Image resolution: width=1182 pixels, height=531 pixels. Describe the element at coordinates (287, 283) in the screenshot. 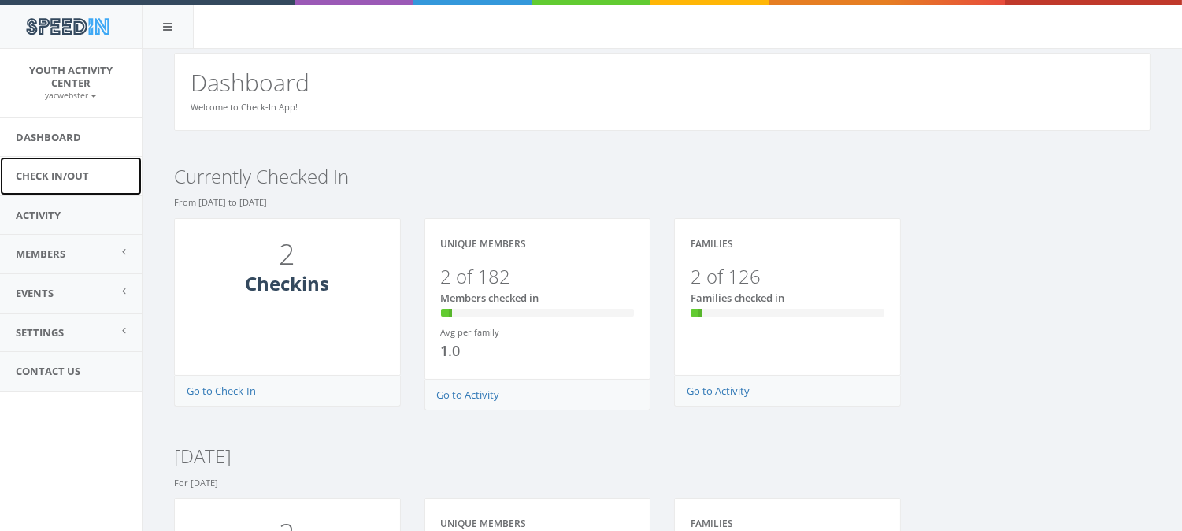

I see `h3: Checkins` at that location.